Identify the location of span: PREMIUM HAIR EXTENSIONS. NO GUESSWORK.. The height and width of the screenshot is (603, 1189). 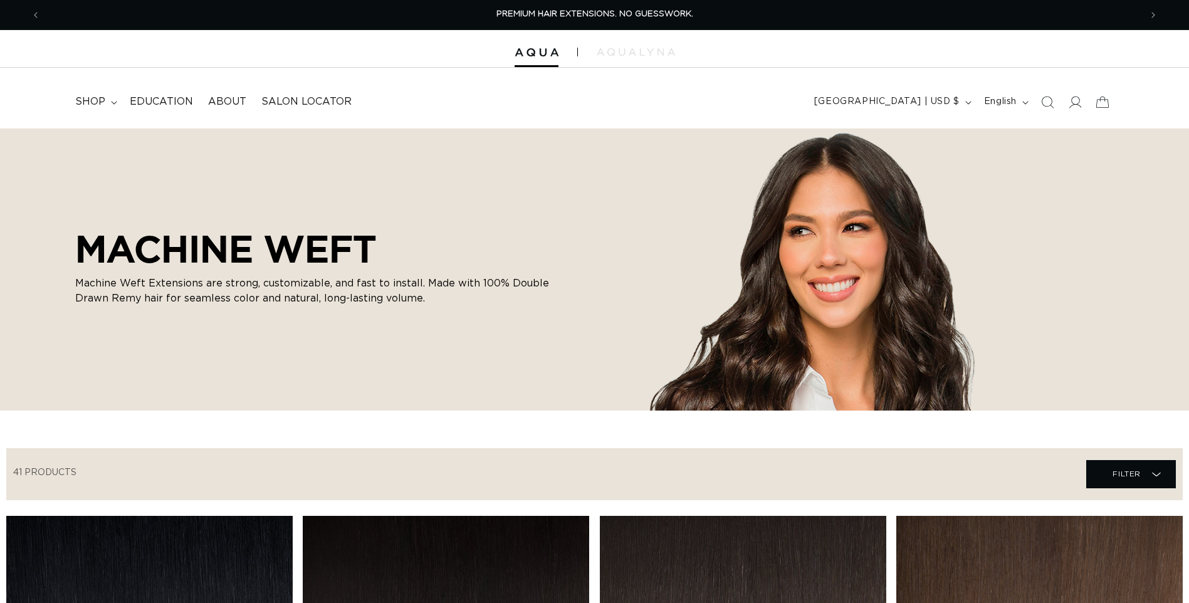
(595, 14).